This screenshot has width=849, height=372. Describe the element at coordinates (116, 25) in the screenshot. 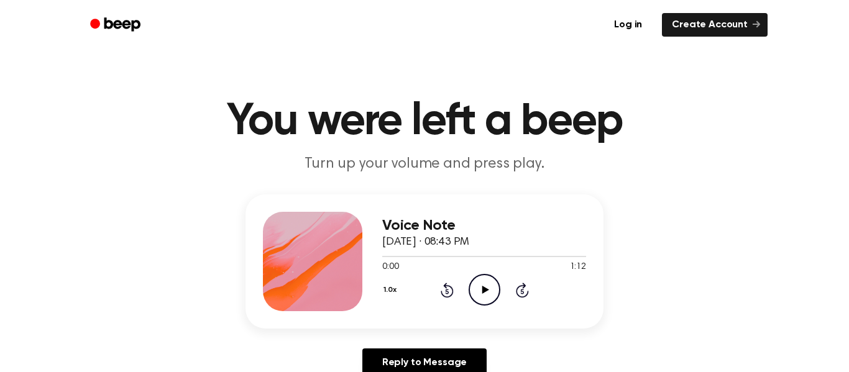

I see `a: Beep` at that location.